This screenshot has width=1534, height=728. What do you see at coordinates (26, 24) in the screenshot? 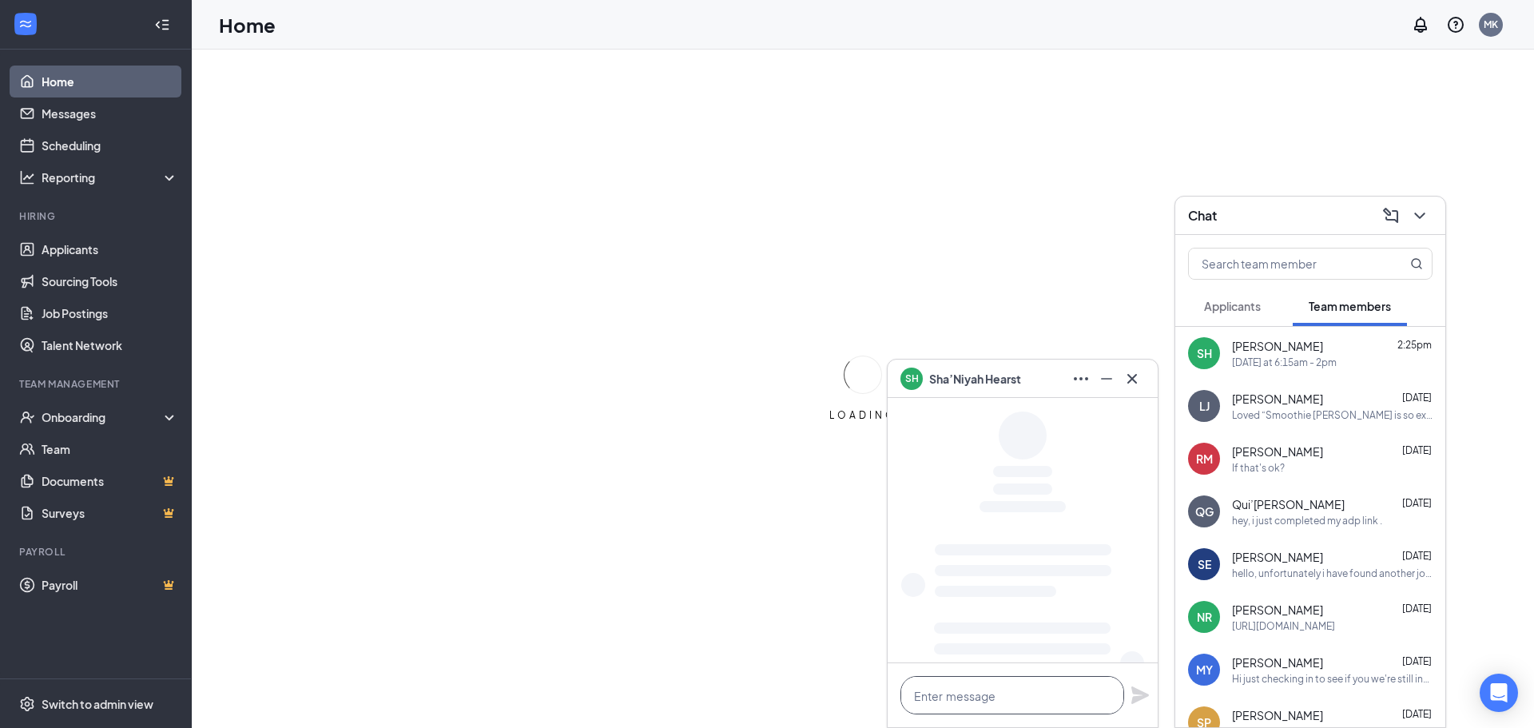
I see `svg: WorkstreamLogo` at bounding box center [26, 24].